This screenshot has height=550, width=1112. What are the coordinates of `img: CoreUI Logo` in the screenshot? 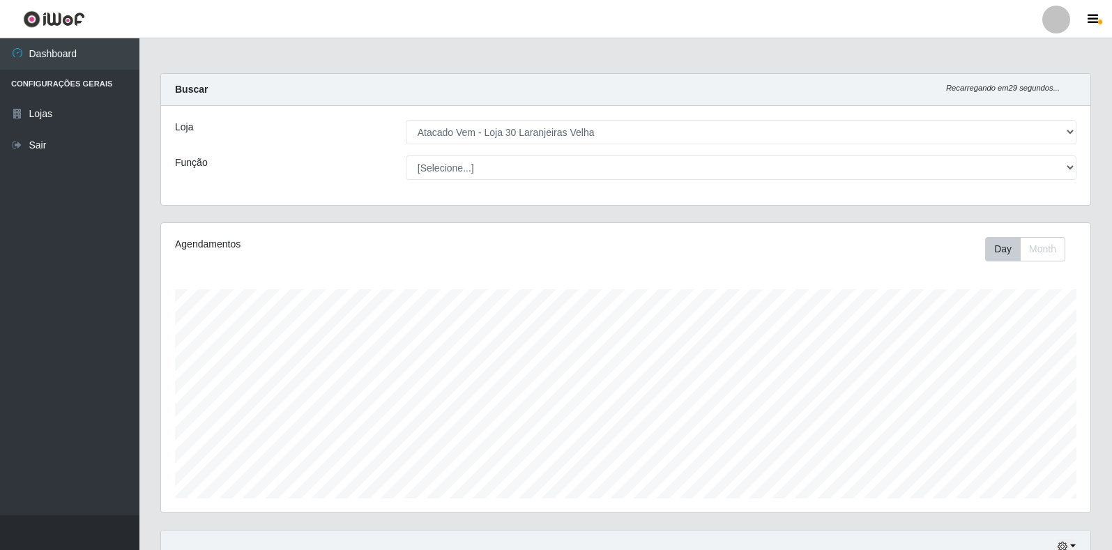 It's located at (54, 19).